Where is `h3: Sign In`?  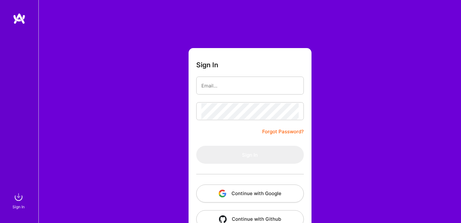
h3: Sign In is located at coordinates (207, 65).